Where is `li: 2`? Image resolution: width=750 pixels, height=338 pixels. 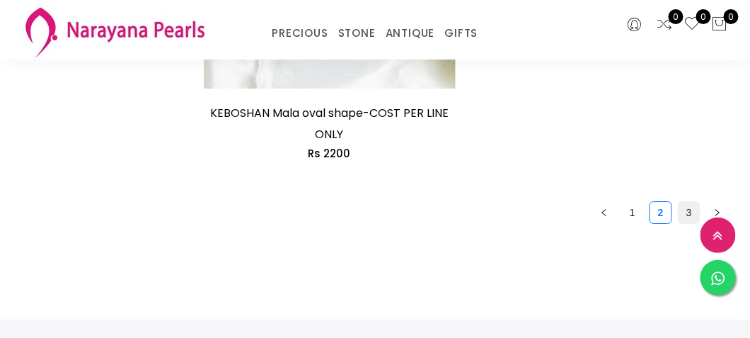
li: 2 is located at coordinates (661, 212).